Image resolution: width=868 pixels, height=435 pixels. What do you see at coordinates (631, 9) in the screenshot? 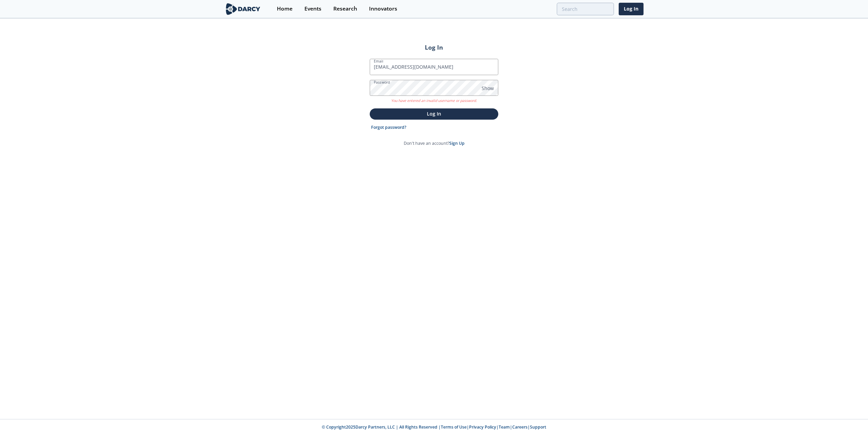
I see `a: Log In` at bounding box center [631, 9].